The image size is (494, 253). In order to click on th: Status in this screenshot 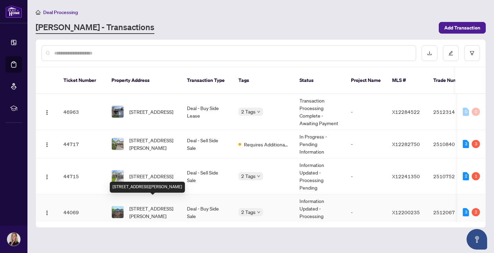, I will do `click(320, 81)`.